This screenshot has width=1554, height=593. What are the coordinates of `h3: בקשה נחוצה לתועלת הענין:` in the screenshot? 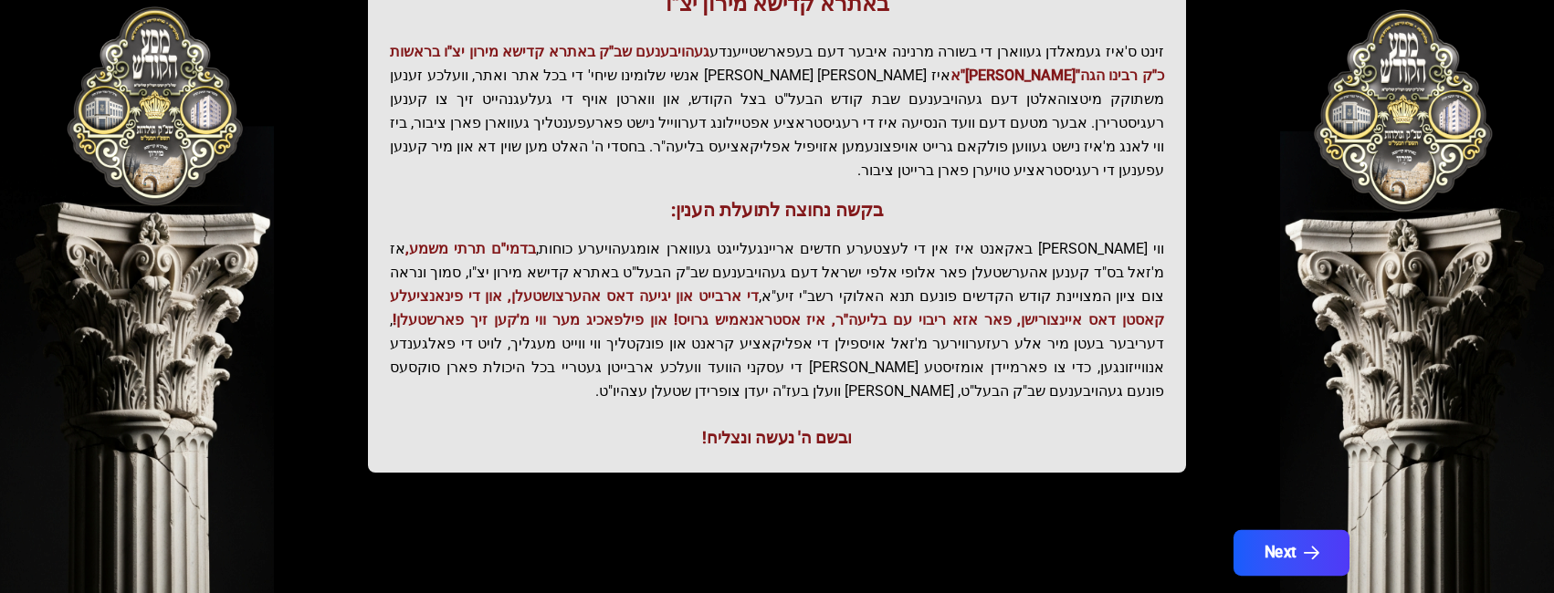 It's located at (777, 210).